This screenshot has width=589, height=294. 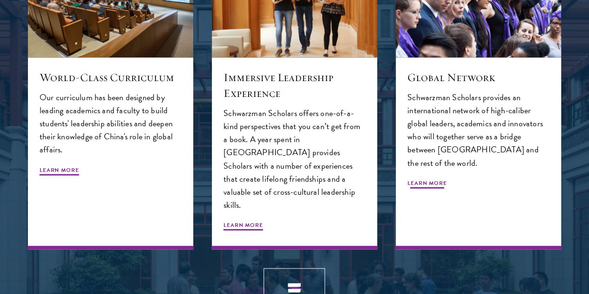 I want to click on p: Schwarzman Scholars offers one-of-a-kind perspectives that you can’t get from a book. A year spen..., so click(x=294, y=159).